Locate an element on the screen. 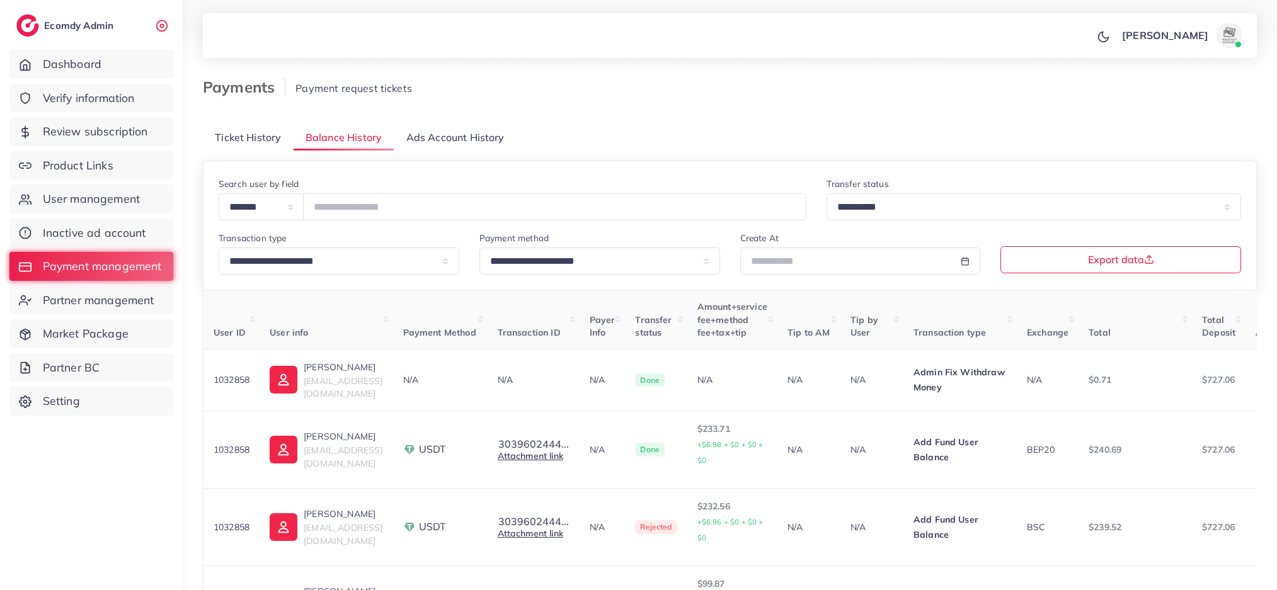  span: Payment management is located at coordinates (102, 267).